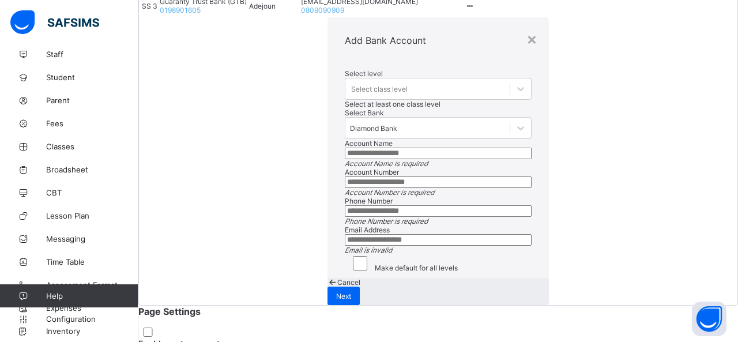  I want to click on span: Help, so click(92, 296).